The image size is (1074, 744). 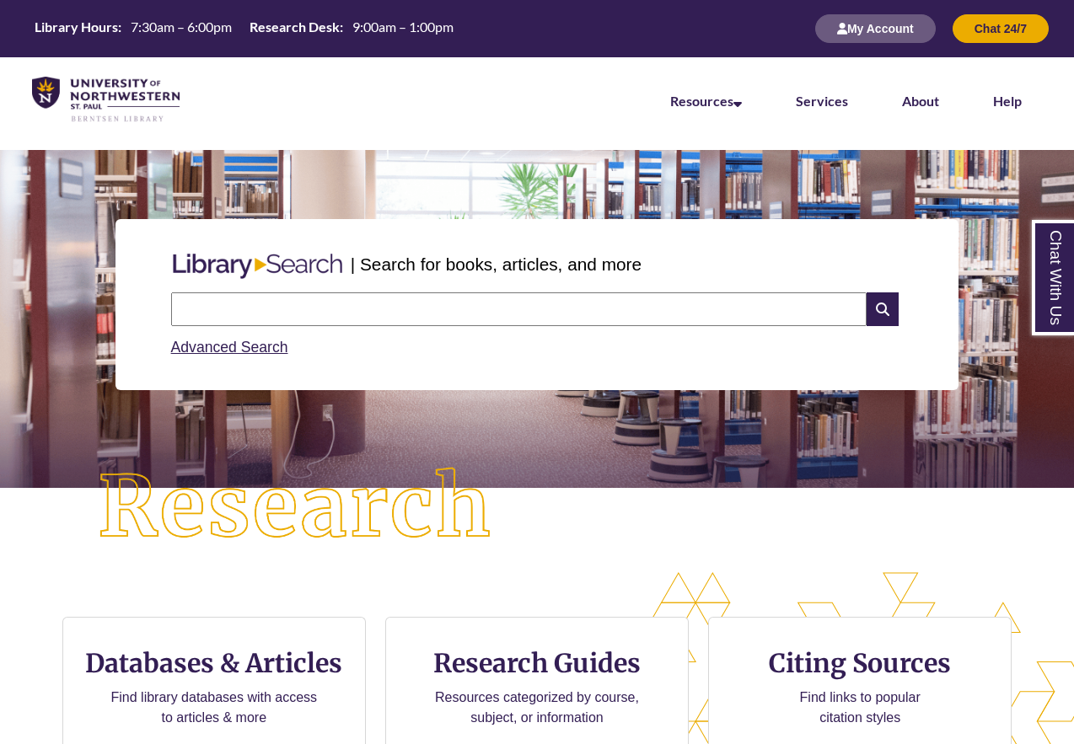 What do you see at coordinates (1001, 28) in the screenshot?
I see `a: Chat 24/7` at bounding box center [1001, 28].